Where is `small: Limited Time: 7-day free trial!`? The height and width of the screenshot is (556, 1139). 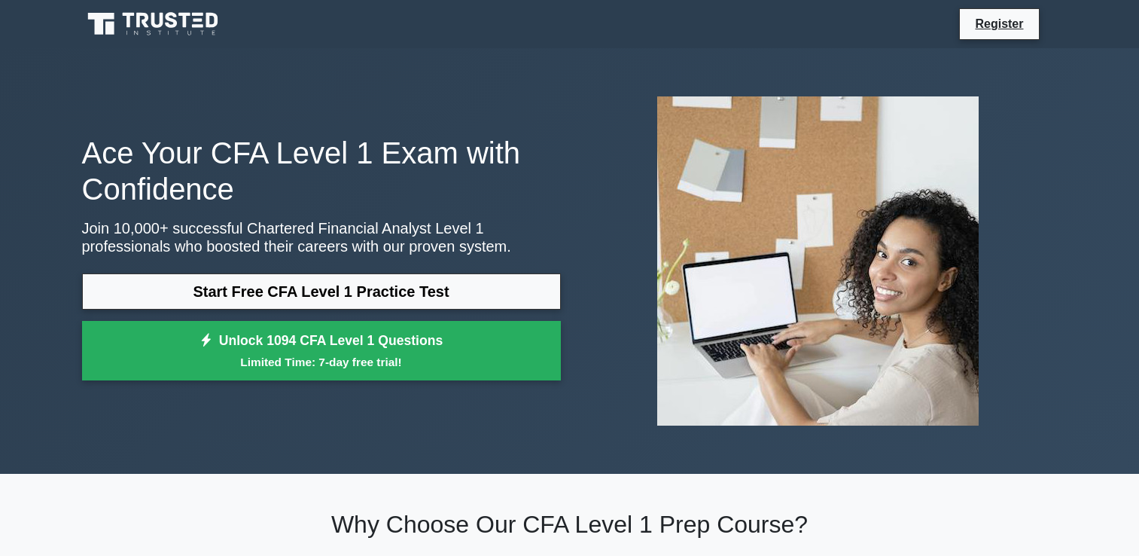 small: Limited Time: 7-day free trial! is located at coordinates (322, 361).